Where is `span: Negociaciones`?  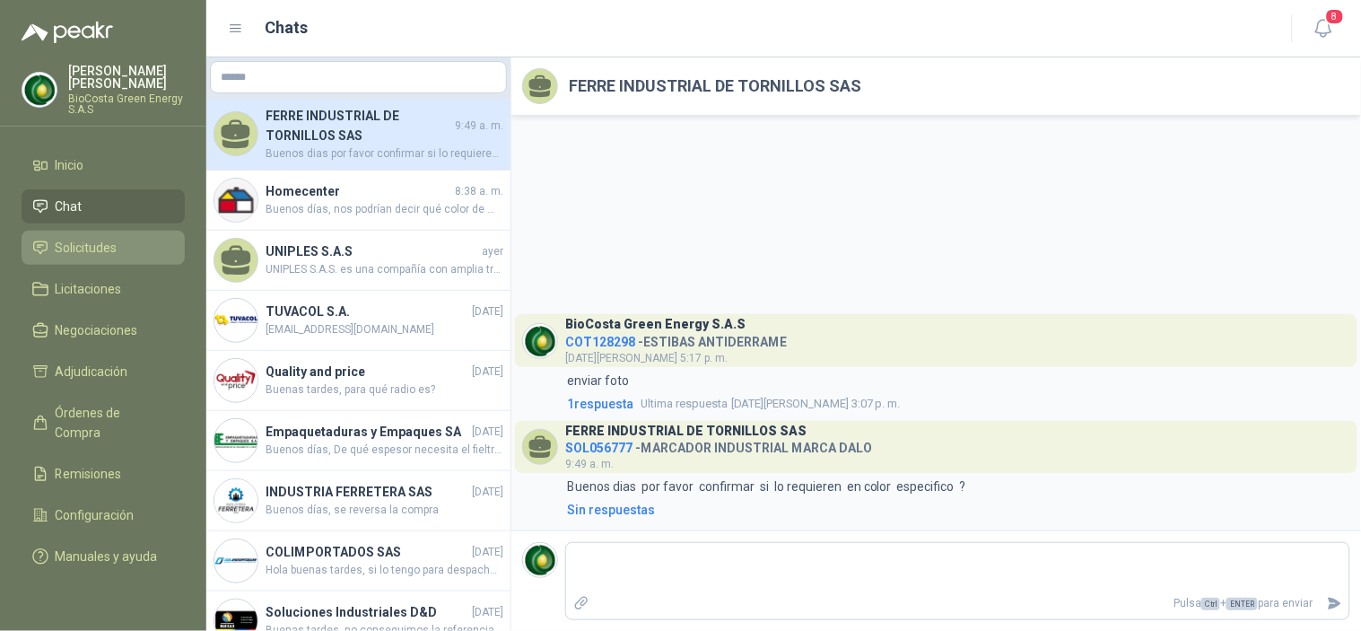 span: Negociaciones is located at coordinates (97, 330).